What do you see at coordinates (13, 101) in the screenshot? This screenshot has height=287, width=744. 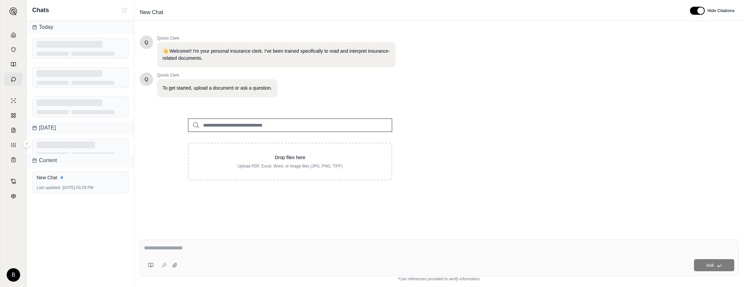 I see `a: Single Policy` at bounding box center [13, 101].